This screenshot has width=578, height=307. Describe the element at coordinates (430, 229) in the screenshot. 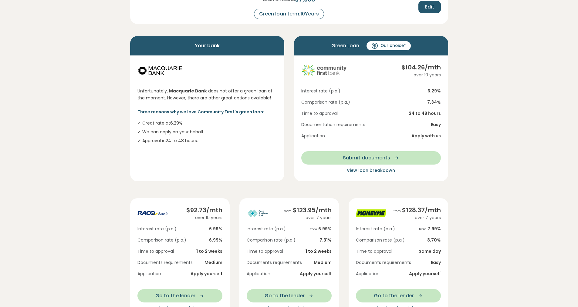

I see `span: 7.99 %` at that location.